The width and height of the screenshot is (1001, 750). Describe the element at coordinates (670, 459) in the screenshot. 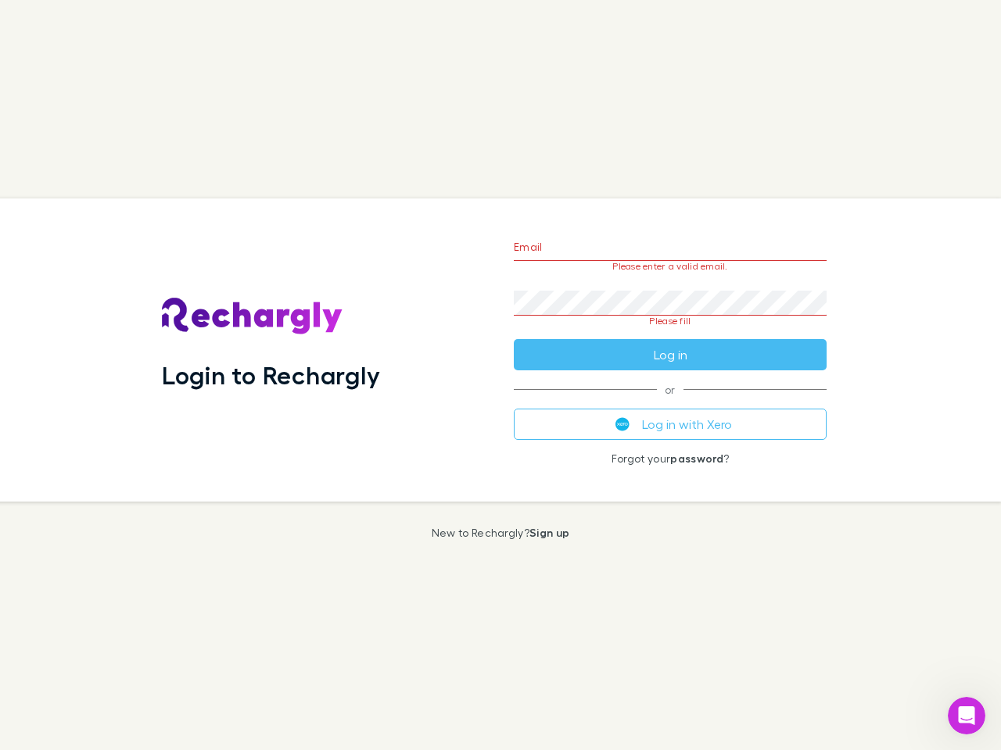

I see `p: Forgot your ?` at that location.